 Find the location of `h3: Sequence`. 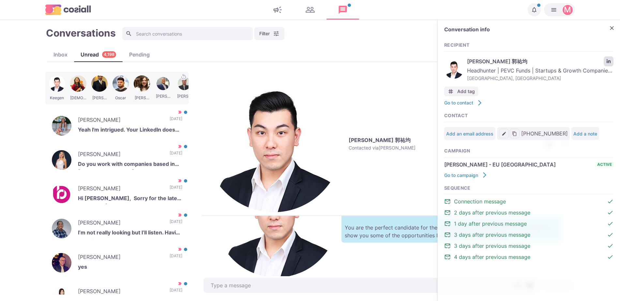

h3: Sequence is located at coordinates (528, 188).